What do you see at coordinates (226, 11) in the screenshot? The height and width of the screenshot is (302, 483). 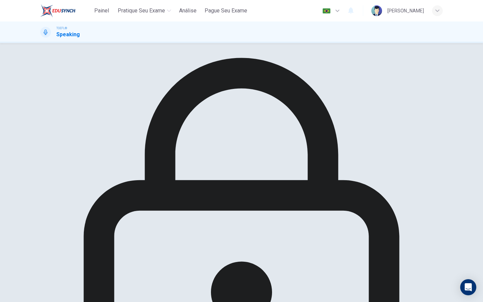 I see `a: Pague Seu Exame` at bounding box center [226, 11].